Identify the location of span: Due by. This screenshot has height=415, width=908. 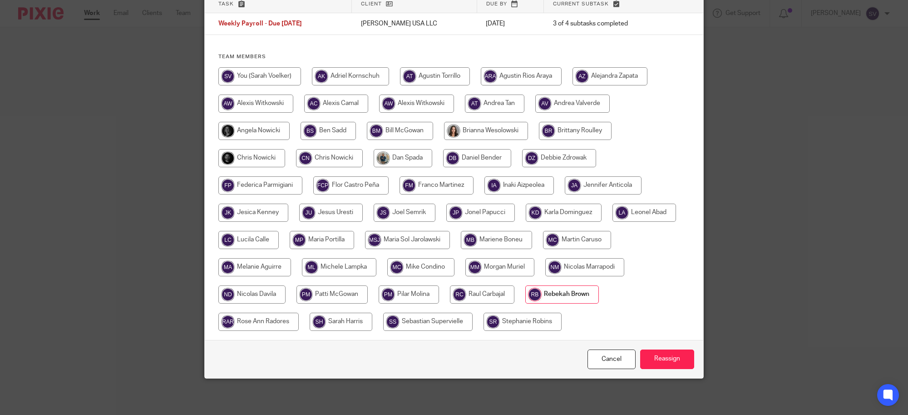
(497, 4).